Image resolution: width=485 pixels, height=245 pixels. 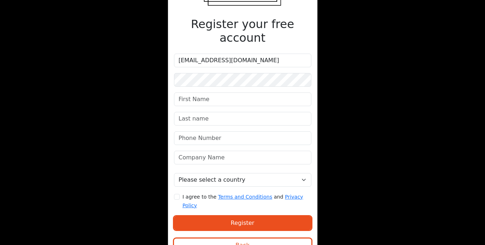 What do you see at coordinates (243, 201) in the screenshot?
I see `a: Privacy Policy` at bounding box center [243, 201].